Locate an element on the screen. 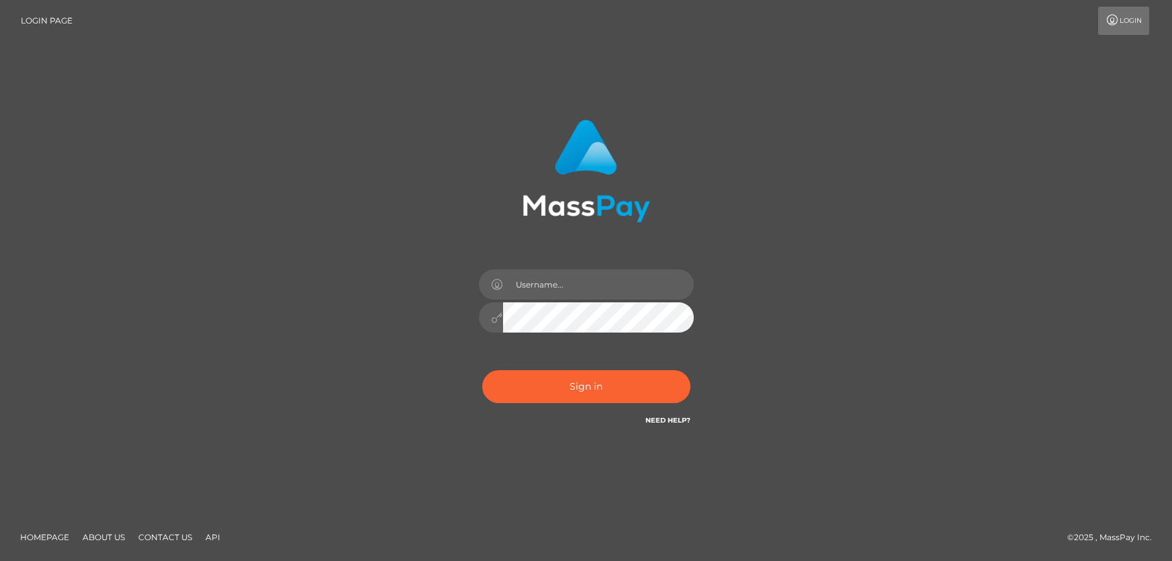 Image resolution: width=1172 pixels, height=561 pixels. div: © 2025 , MassPay Inc. is located at coordinates (1115, 537).